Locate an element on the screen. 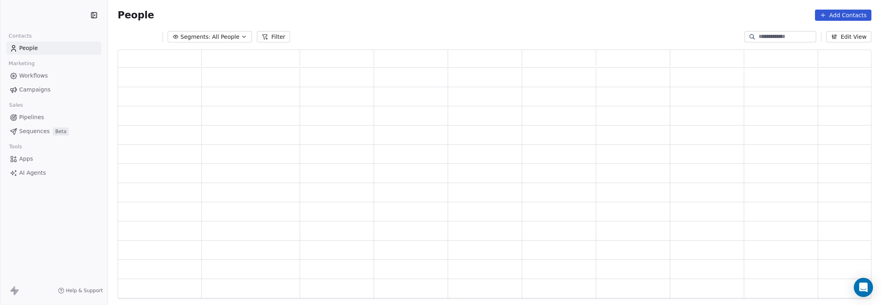 The height and width of the screenshot is (305, 881). button: Edit View is located at coordinates (849, 37).